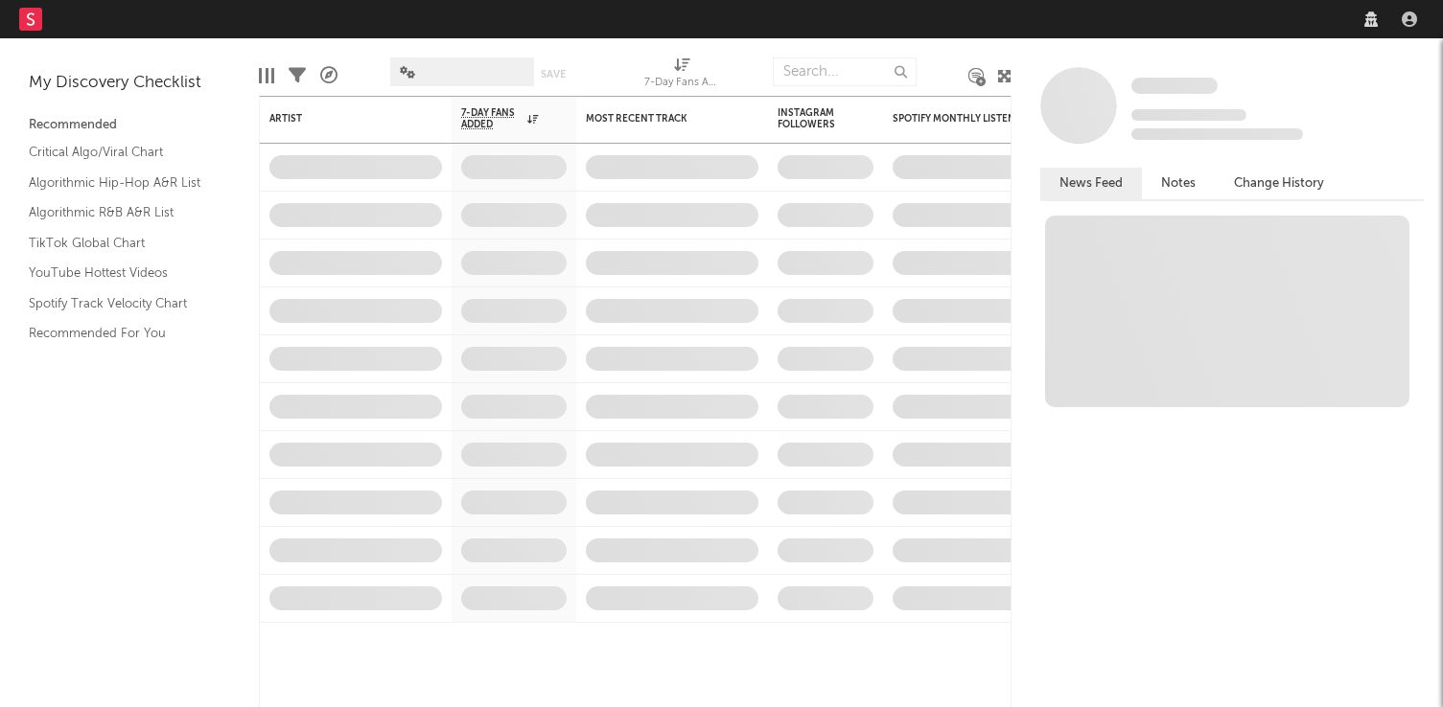  What do you see at coordinates (341, 119) in the screenshot?
I see `div: Artist` at bounding box center [341, 119].